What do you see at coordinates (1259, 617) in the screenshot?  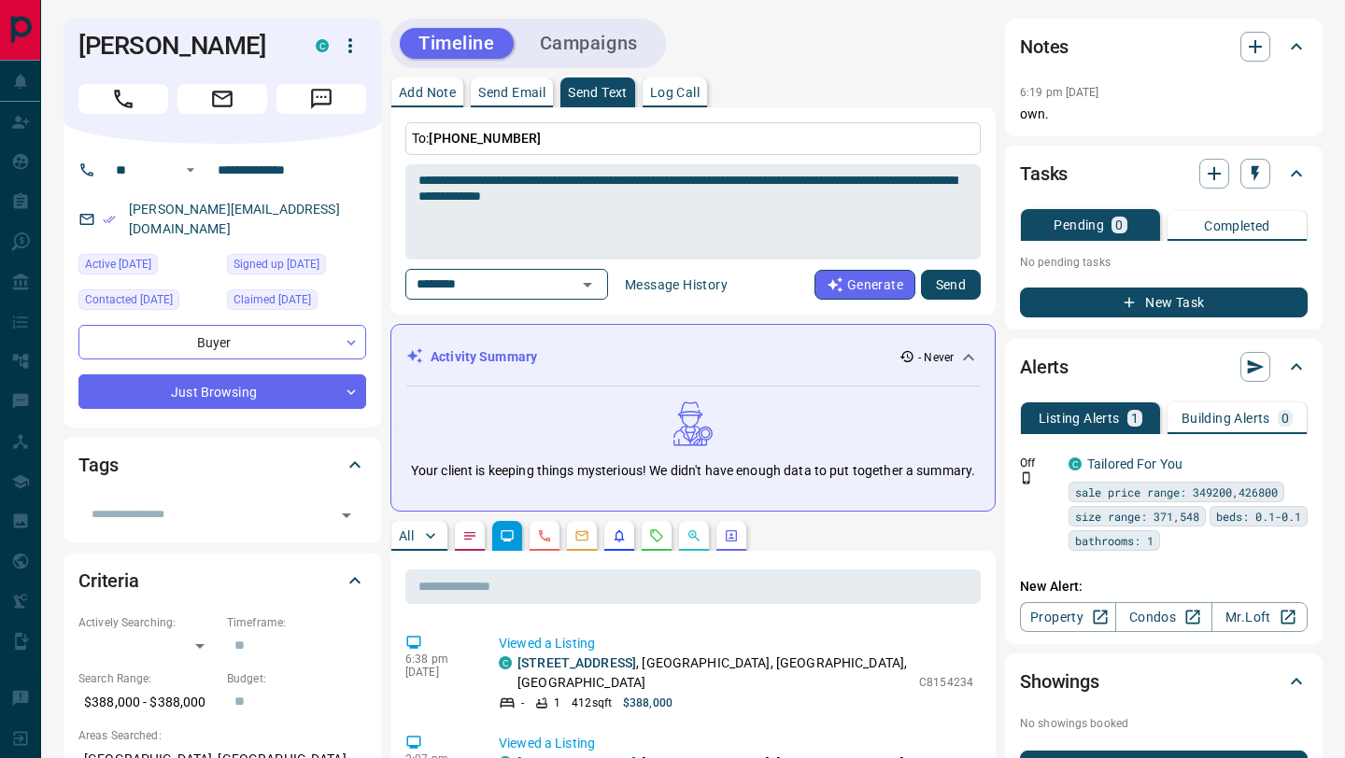 I see `a: Mr.Loft` at bounding box center [1259, 617].